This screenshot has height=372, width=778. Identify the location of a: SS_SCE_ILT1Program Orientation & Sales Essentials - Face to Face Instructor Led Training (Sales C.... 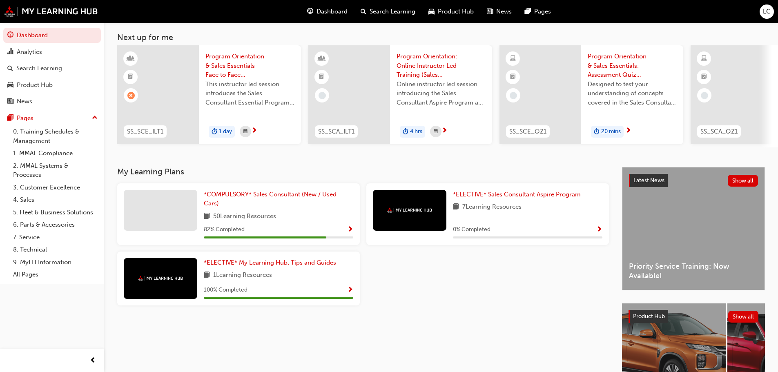
(209, 95).